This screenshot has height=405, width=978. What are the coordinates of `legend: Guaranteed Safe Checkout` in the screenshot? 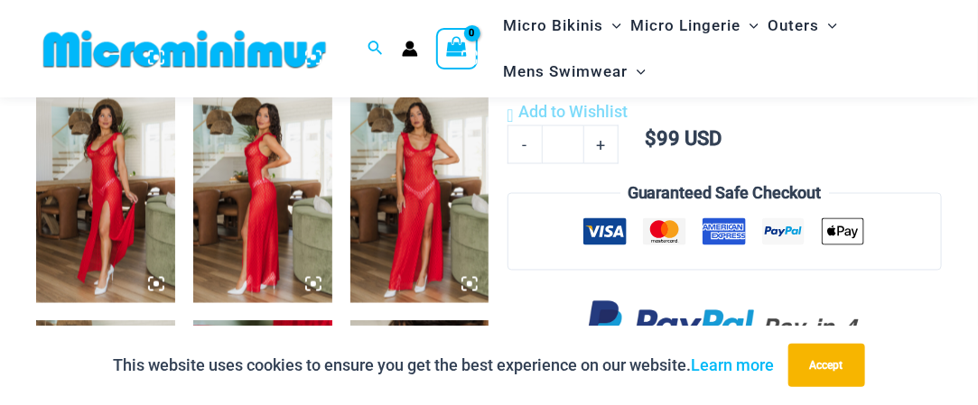 It's located at (724, 194).